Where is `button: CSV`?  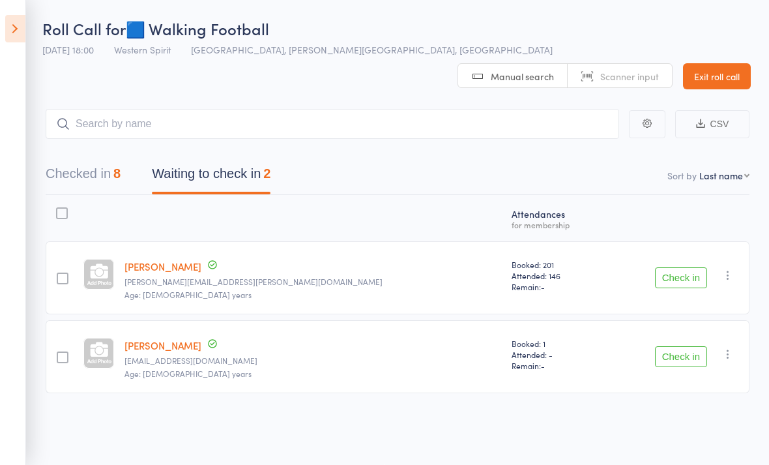
button: CSV is located at coordinates (712, 124).